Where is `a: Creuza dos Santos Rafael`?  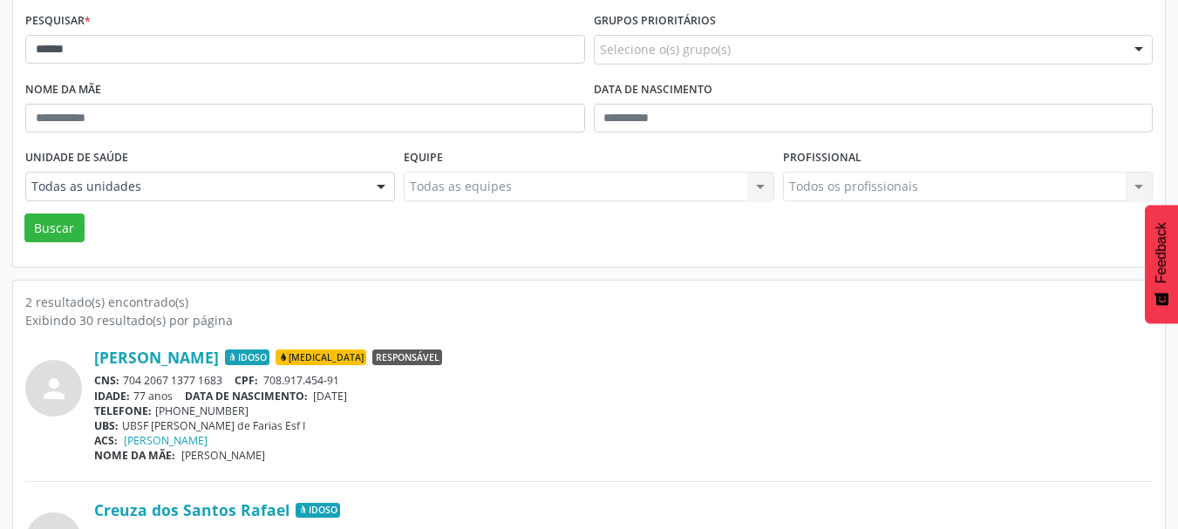 a: Creuza dos Santos Rafael is located at coordinates (192, 510).